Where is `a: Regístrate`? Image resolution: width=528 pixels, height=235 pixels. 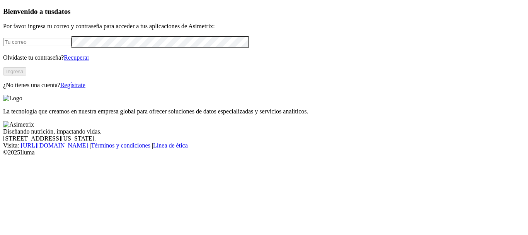 a: Regístrate is located at coordinates (73, 85).